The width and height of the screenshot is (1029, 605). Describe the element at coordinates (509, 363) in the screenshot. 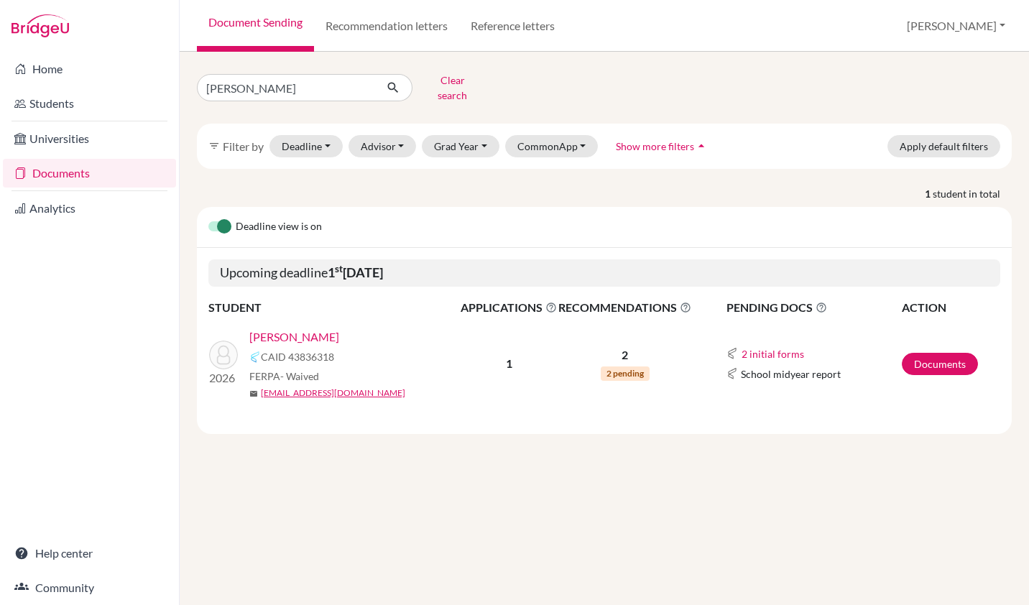

I see `b: 1` at that location.